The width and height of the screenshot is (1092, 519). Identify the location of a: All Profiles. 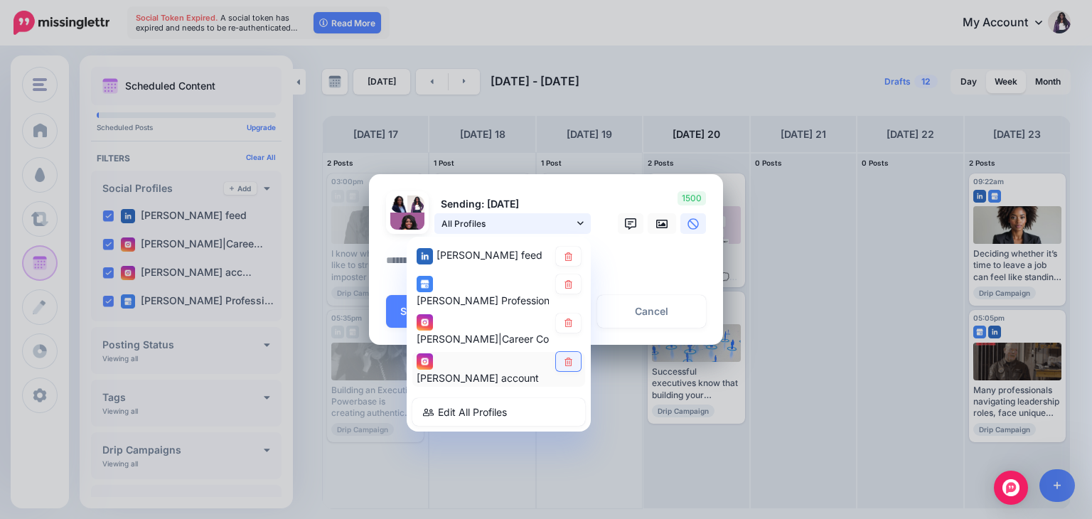
(513, 223).